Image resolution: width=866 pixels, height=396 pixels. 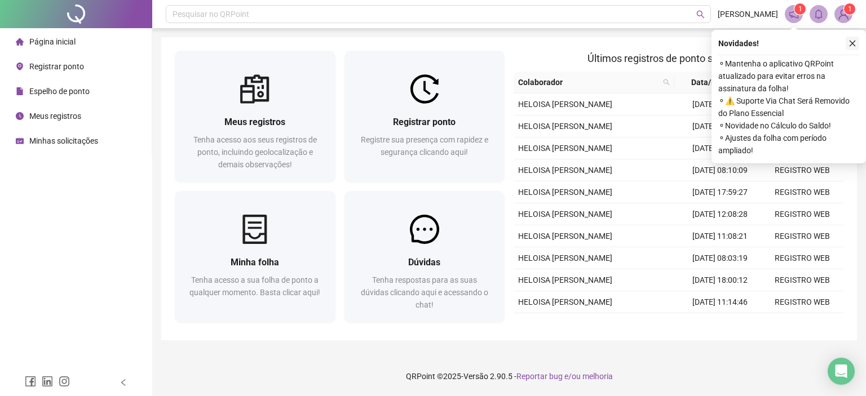 What do you see at coordinates (424, 116) in the screenshot?
I see `a: Registrar pontoRegistre sua presença com rapidez e segurança clicando aqui!` at bounding box center [424, 116].